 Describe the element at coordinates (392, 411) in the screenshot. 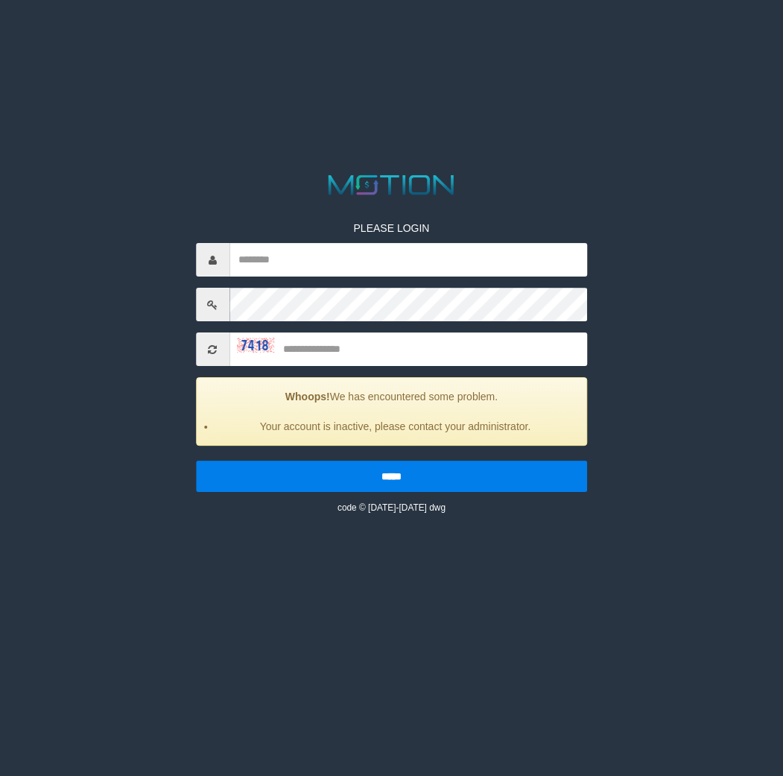

I see `div: We has encountered some problem.` at that location.